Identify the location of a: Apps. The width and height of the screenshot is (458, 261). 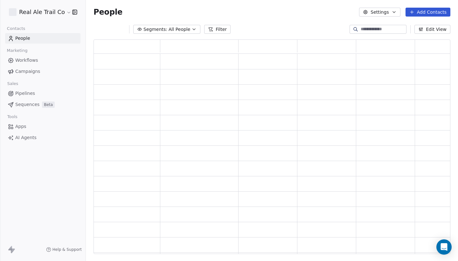
(43, 126).